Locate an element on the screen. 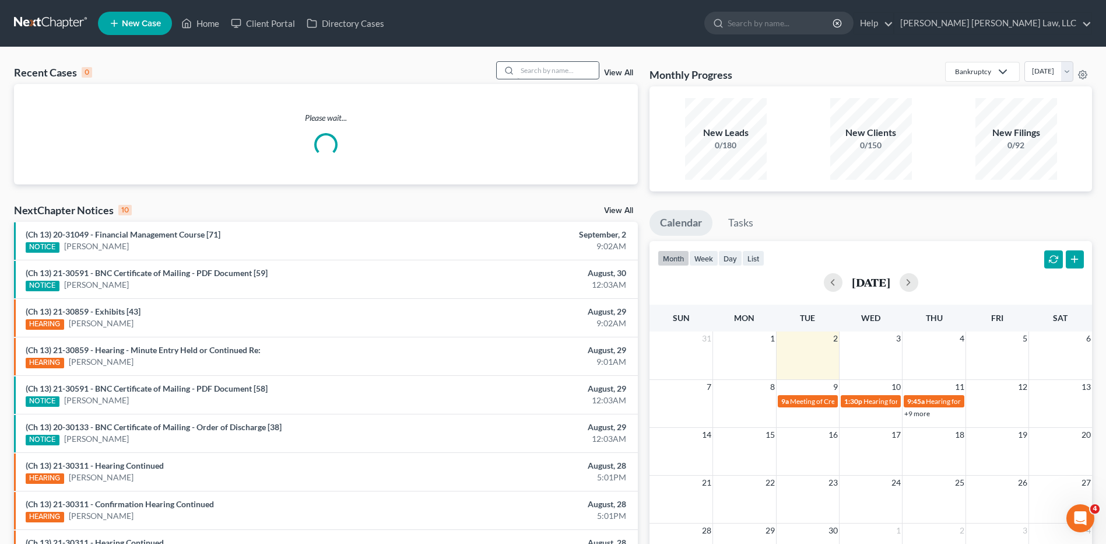  a: Help is located at coordinates (874, 23).